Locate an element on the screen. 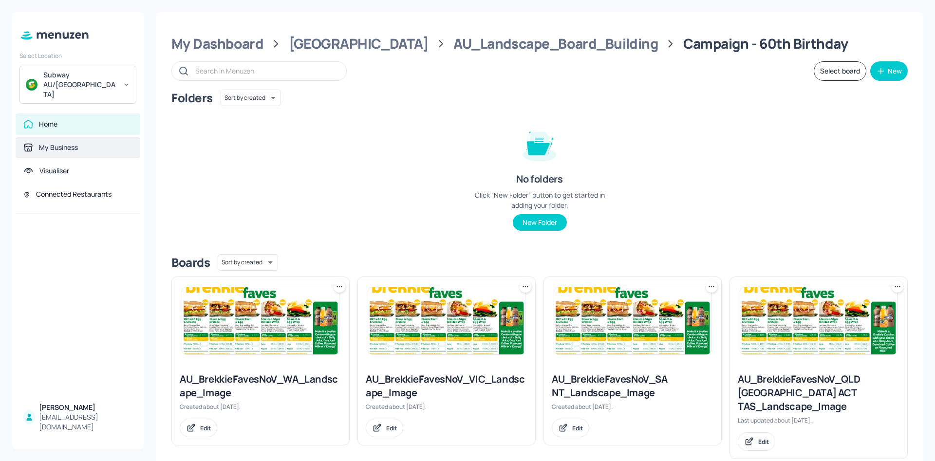  input: Search in Menuzen is located at coordinates (266, 71).